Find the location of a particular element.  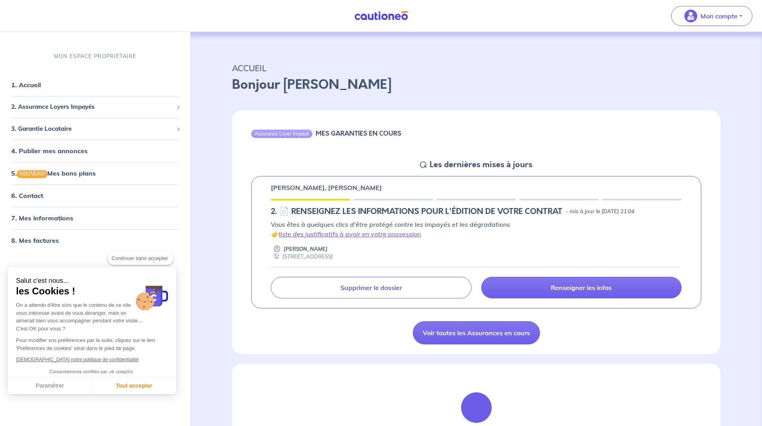

div: On a attendu d'être sûrs que le contenu de ce site vous intéresse avant de vous déranger, mais on... is located at coordinates (92, 317).